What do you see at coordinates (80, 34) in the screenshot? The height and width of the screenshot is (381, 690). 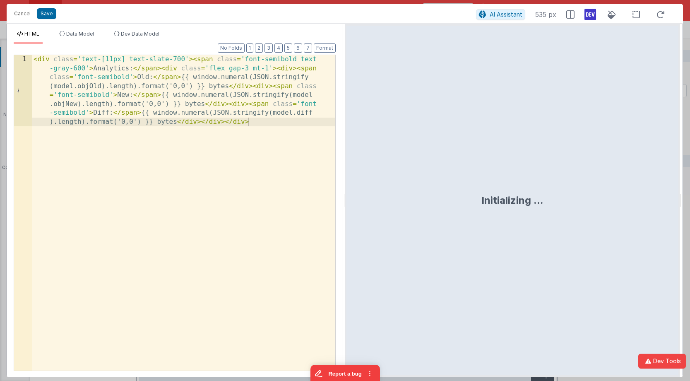 I see `span: Data Model` at bounding box center [80, 34].